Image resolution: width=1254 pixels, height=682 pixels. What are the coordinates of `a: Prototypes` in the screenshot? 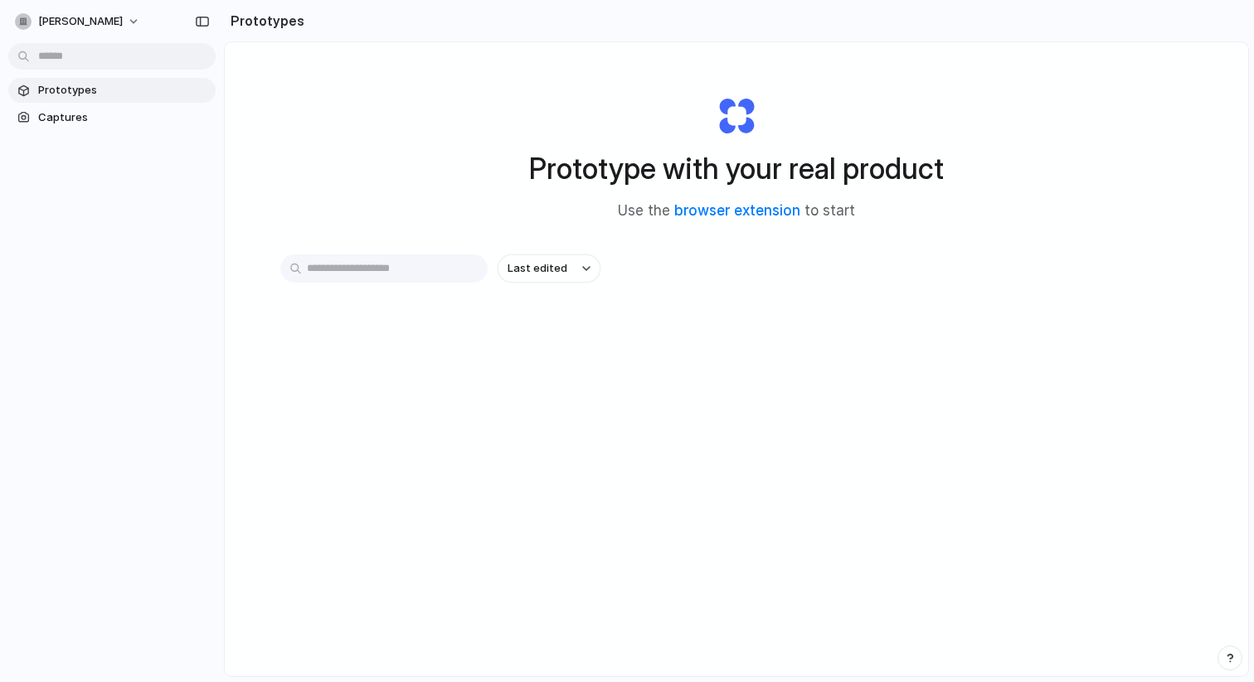 It's located at (112, 90).